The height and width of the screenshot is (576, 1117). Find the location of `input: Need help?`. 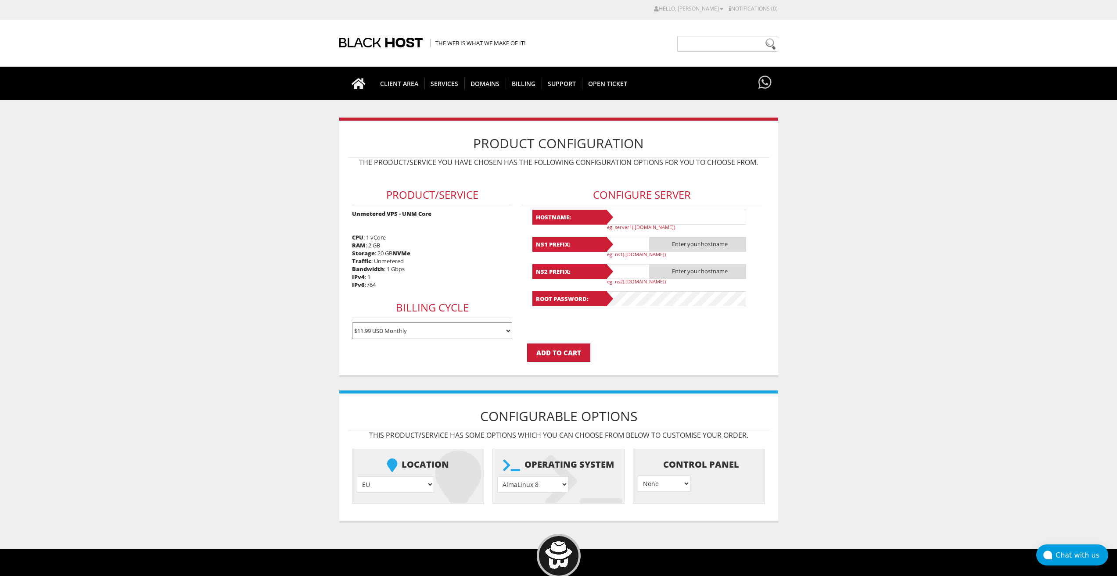

input: Need help? is located at coordinates (728, 44).